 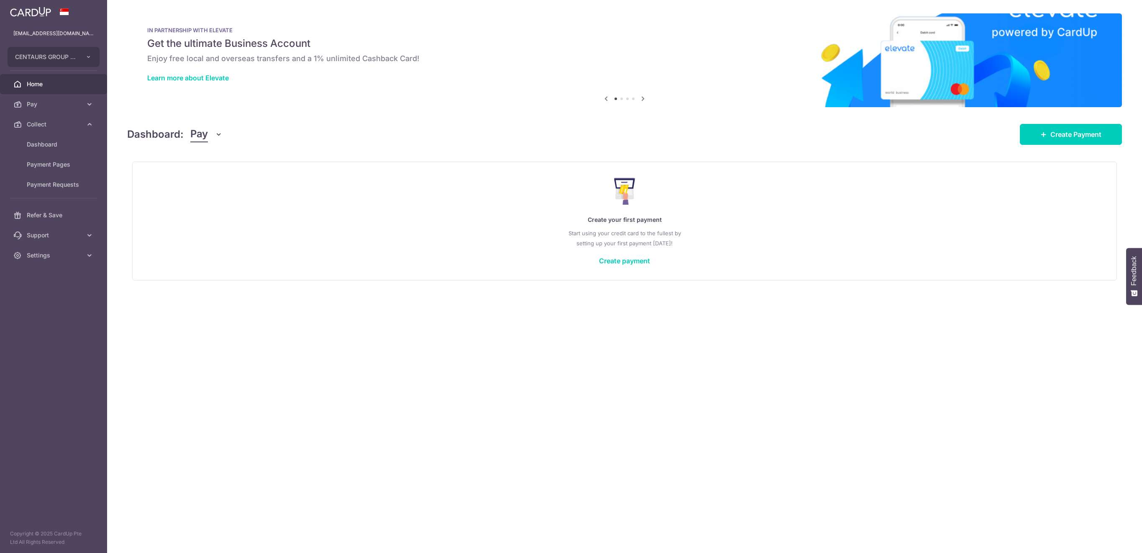 I want to click on span: Feedback, so click(x=1134, y=271).